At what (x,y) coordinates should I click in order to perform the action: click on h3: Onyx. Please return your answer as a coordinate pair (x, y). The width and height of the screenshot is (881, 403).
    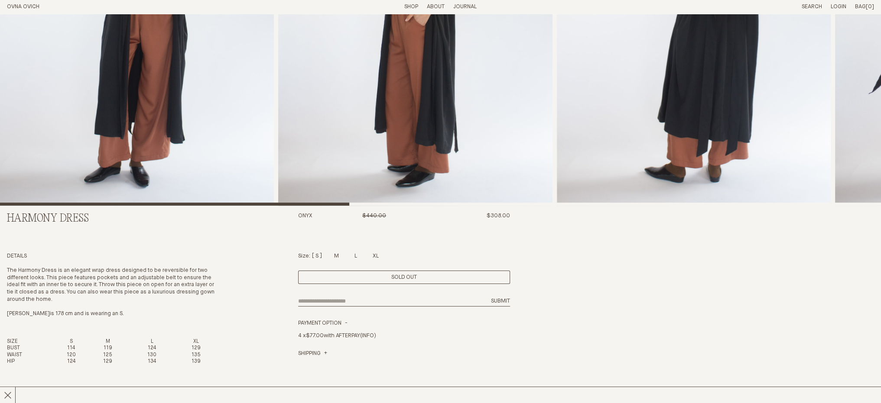
    Looking at the image, I should click on (305, 229).